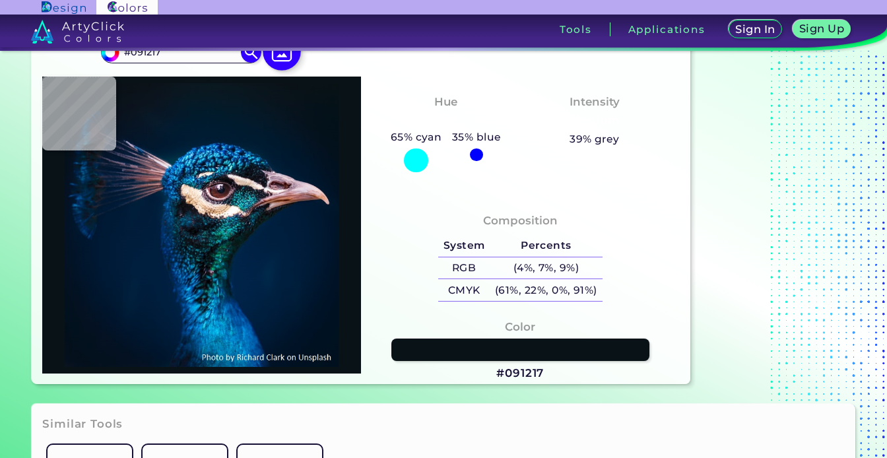 The image size is (887, 458). What do you see at coordinates (464, 290) in the screenshot?
I see `h5: CMYK` at bounding box center [464, 290].